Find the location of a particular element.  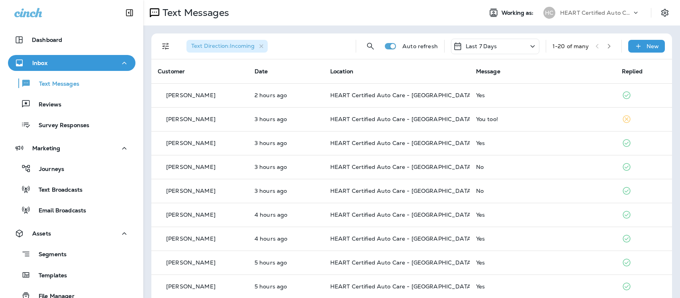

span: Customer is located at coordinates (171, 71).